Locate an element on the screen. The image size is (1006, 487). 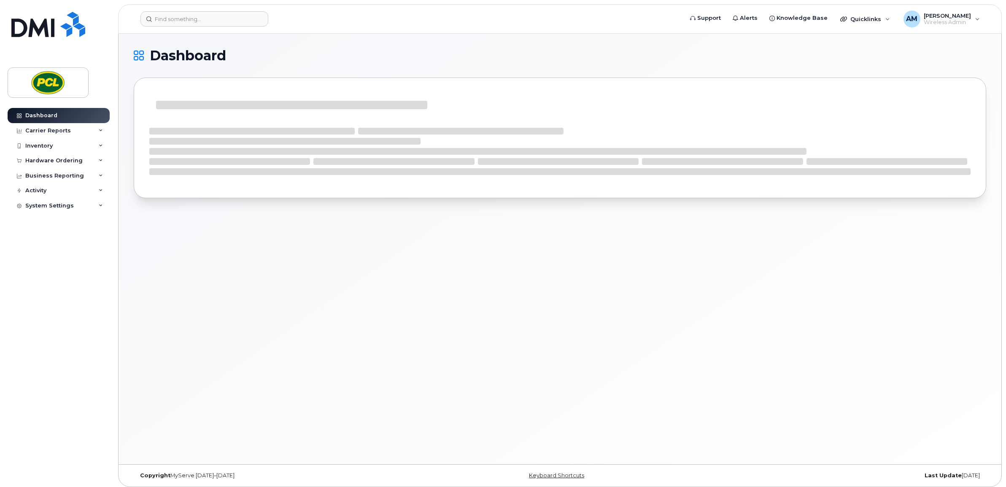
a: Keyboard Shortcuts is located at coordinates (556, 475).